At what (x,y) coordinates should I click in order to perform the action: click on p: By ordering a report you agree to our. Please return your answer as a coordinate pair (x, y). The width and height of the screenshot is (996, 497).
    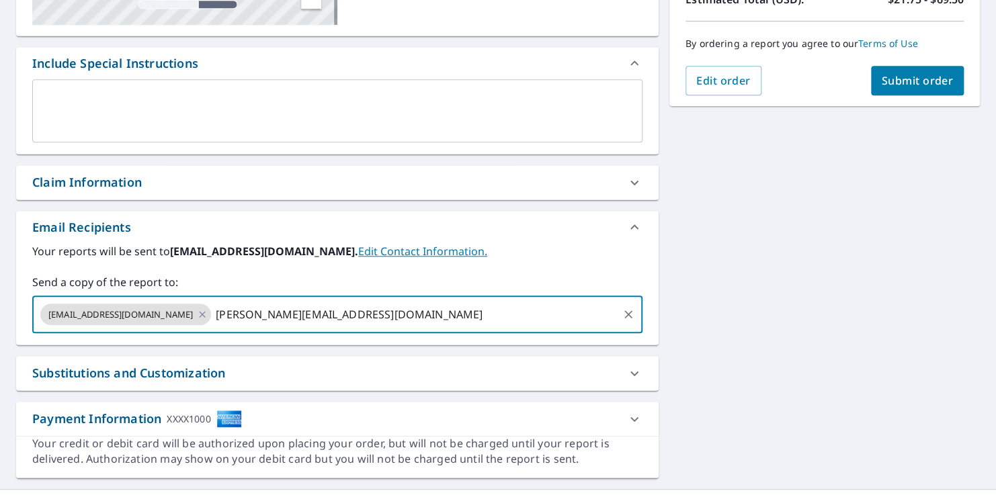
    Looking at the image, I should click on (824, 44).